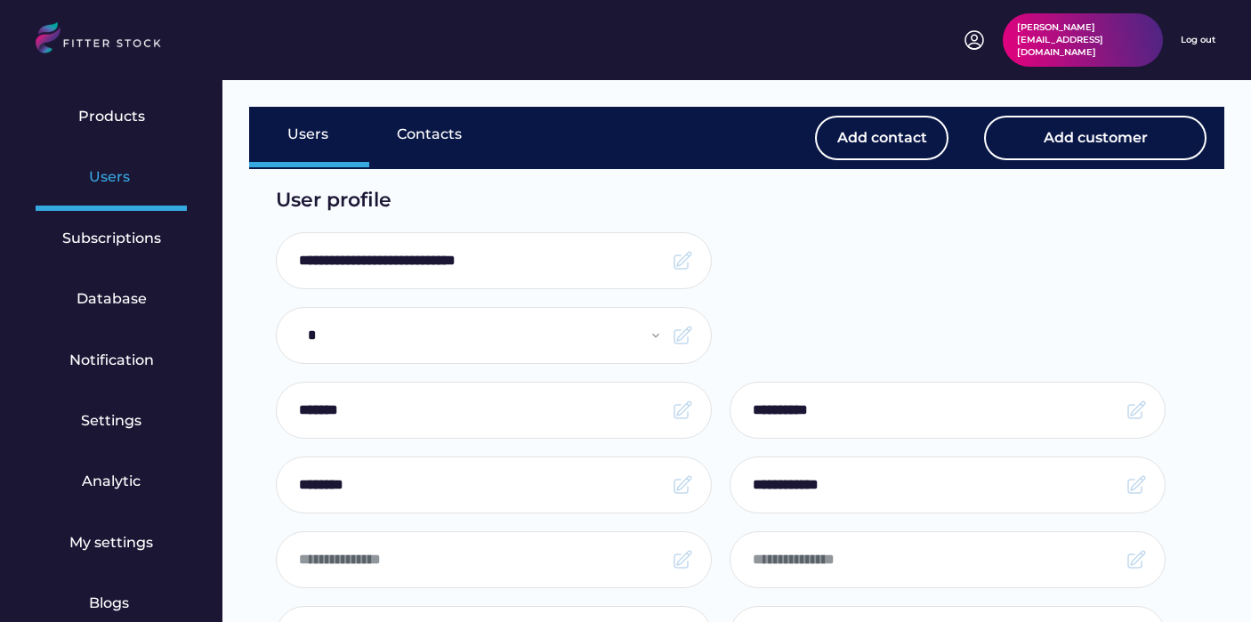 This screenshot has height=622, width=1251. What do you see at coordinates (106, 40) in the screenshot?
I see `img: LOGO.svg` at bounding box center [106, 40].